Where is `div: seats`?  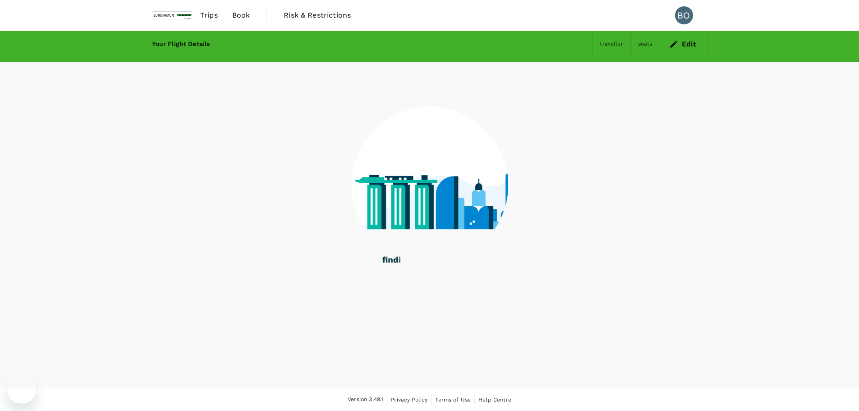 div: seats is located at coordinates (646, 44).